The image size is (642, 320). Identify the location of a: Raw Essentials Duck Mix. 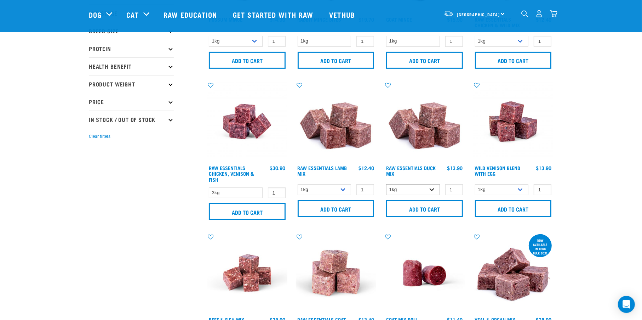
(411, 170).